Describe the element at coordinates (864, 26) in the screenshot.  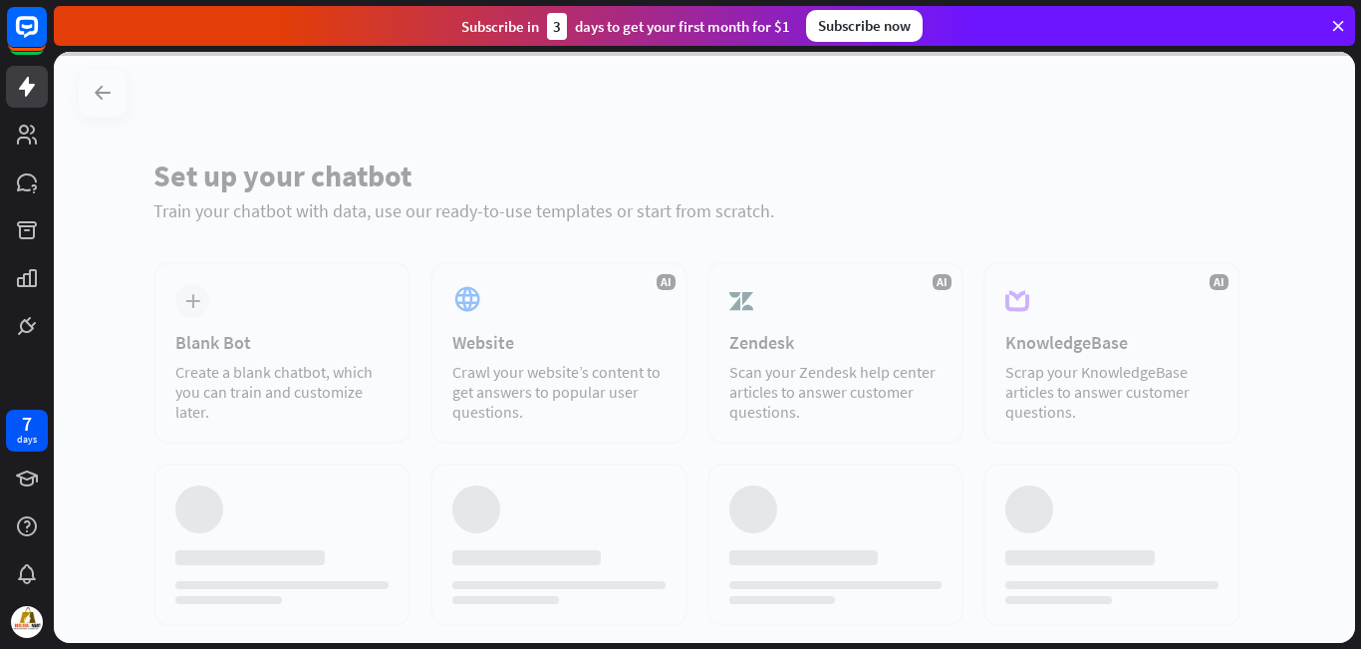
I see `div: Subscribe now` at that location.